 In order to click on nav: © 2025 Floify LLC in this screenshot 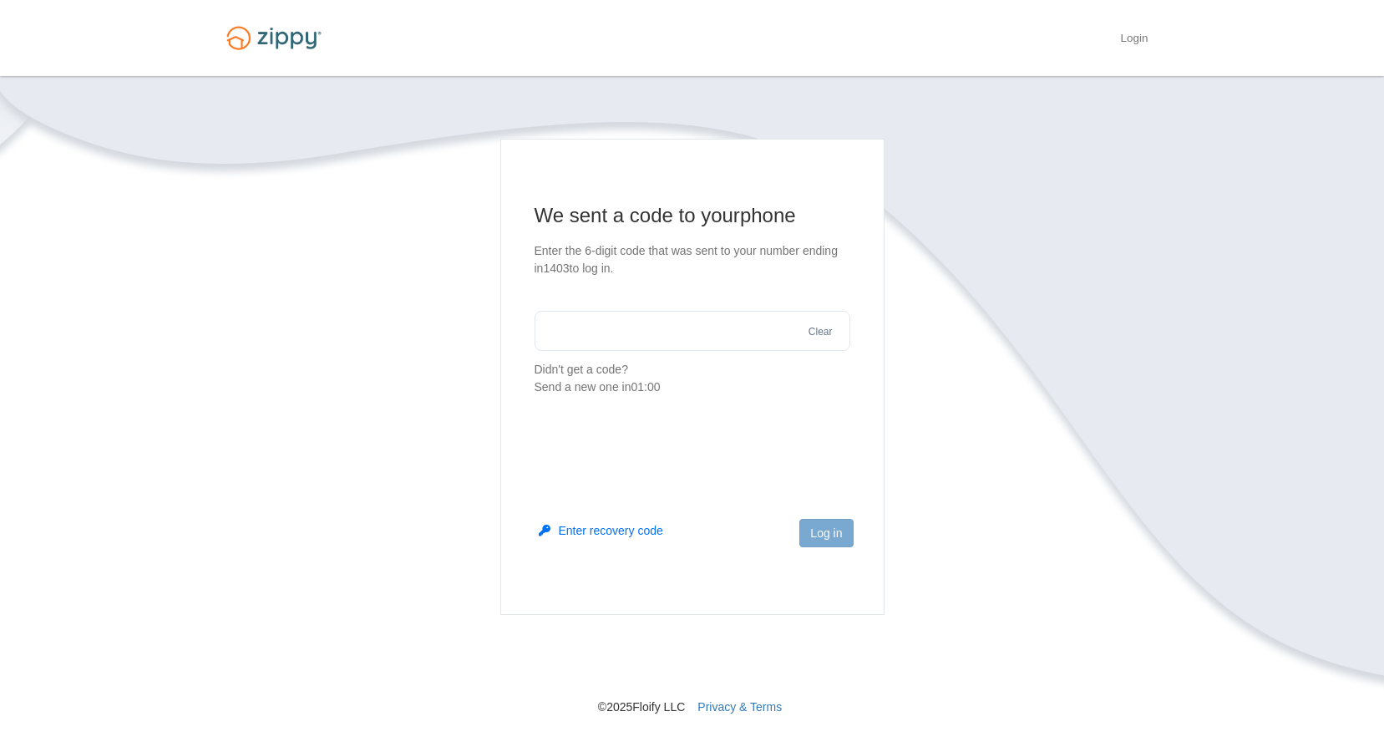, I will do `click(692, 665)`.